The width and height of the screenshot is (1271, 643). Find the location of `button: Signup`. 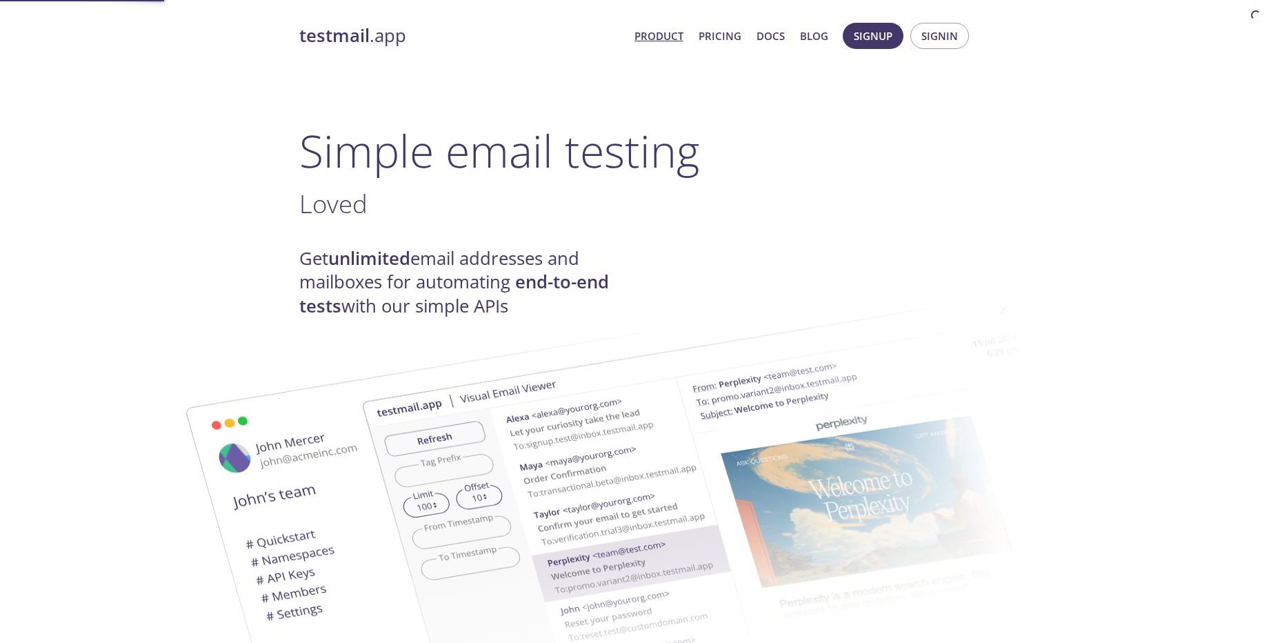

button: Signup is located at coordinates (873, 36).